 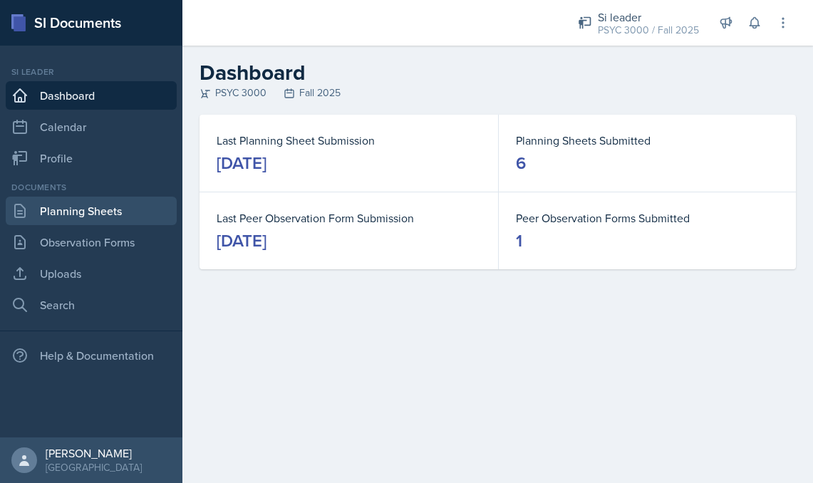 I want to click on a: Profile, so click(x=91, y=158).